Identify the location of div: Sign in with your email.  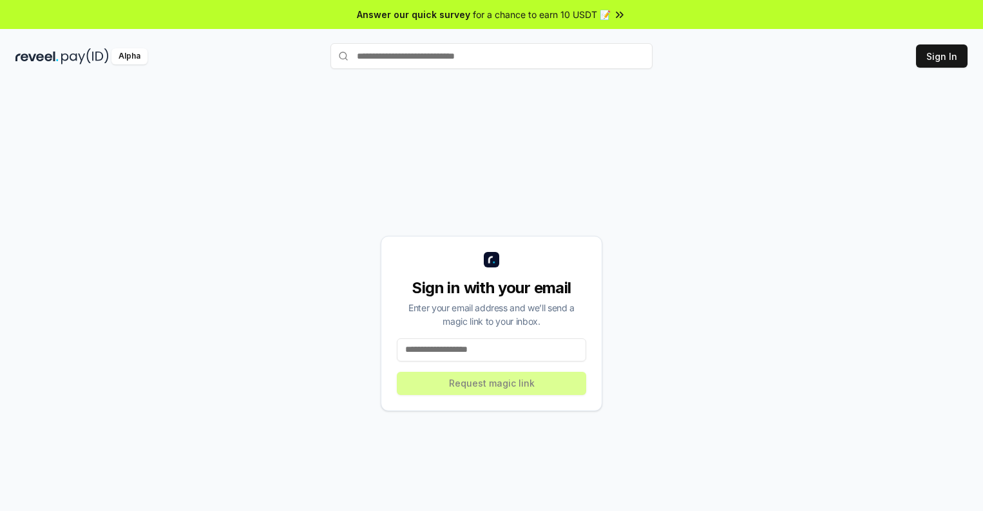
(491, 288).